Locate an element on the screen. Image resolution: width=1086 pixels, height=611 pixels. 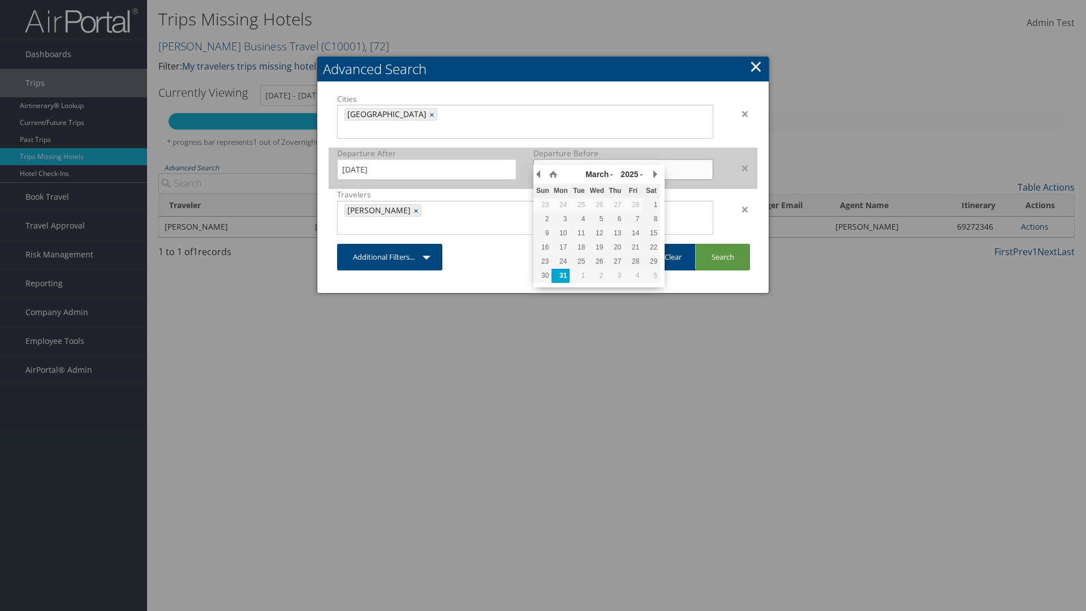
div: 6 is located at coordinates (615, 219).